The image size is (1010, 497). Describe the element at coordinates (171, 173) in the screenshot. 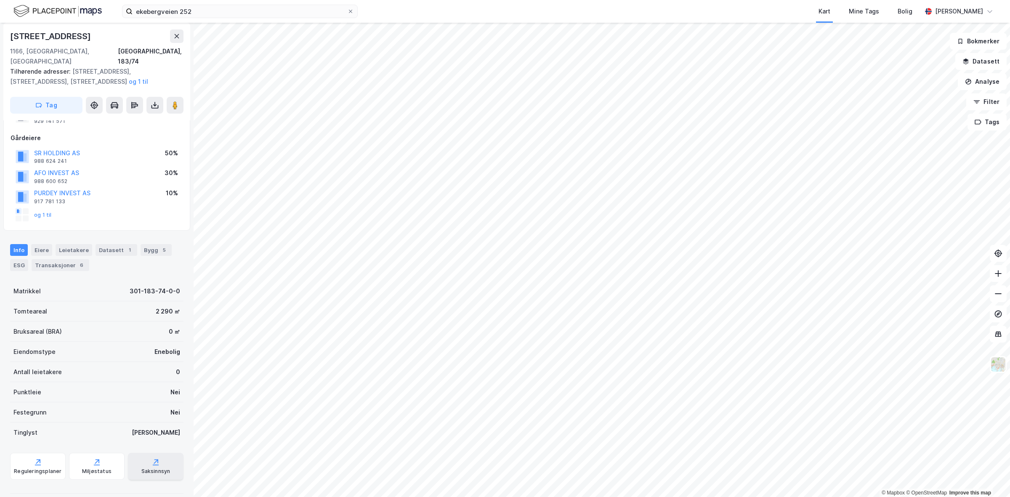

I see `div: 30%` at that location.